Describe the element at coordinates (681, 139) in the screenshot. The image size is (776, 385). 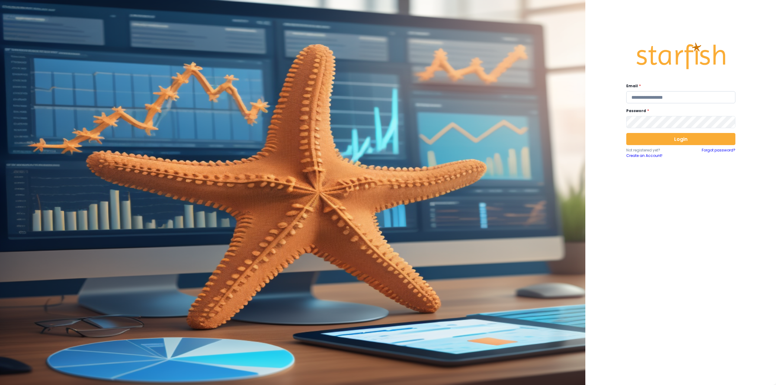
I see `button: Login` at that location.